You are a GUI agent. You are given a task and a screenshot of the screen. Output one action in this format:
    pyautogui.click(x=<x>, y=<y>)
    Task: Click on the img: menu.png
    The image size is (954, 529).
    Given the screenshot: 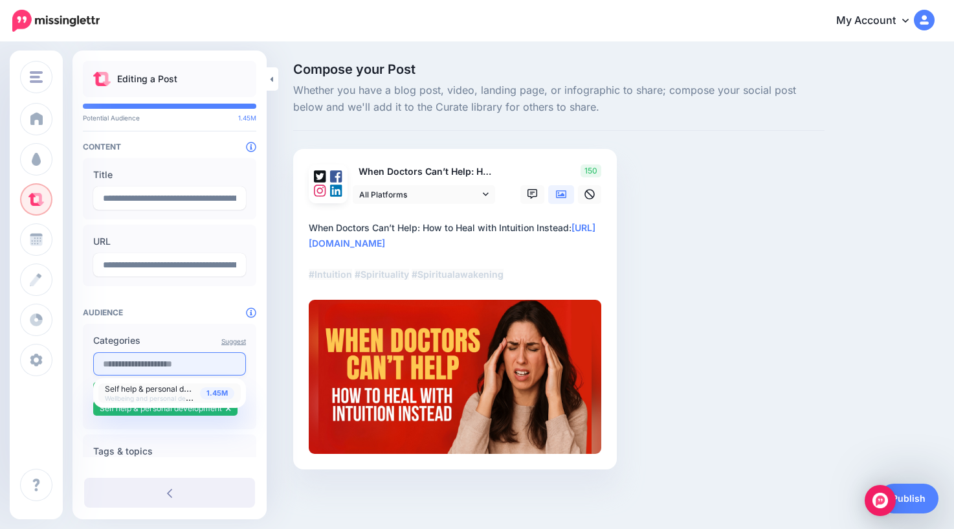 What is the action you would take?
    pyautogui.click(x=36, y=77)
    